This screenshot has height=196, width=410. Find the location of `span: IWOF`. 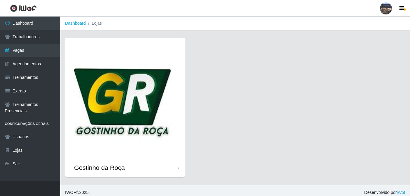

span: IWOF is located at coordinates (71, 193).